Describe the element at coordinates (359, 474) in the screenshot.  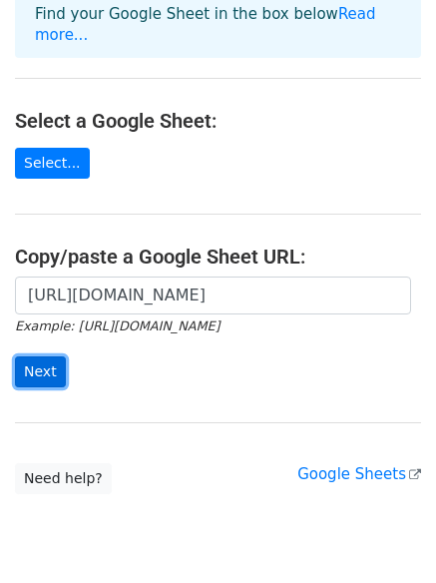
I see `a: Google Sheets` at that location.